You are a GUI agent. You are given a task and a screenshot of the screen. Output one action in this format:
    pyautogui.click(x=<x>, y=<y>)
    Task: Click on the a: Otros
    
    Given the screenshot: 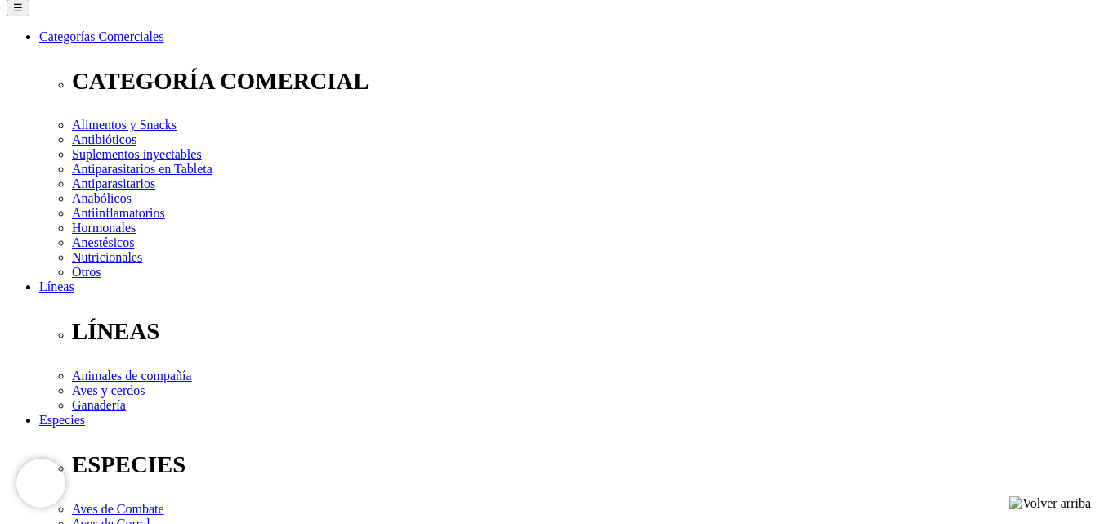 What is the action you would take?
    pyautogui.click(x=87, y=271)
    